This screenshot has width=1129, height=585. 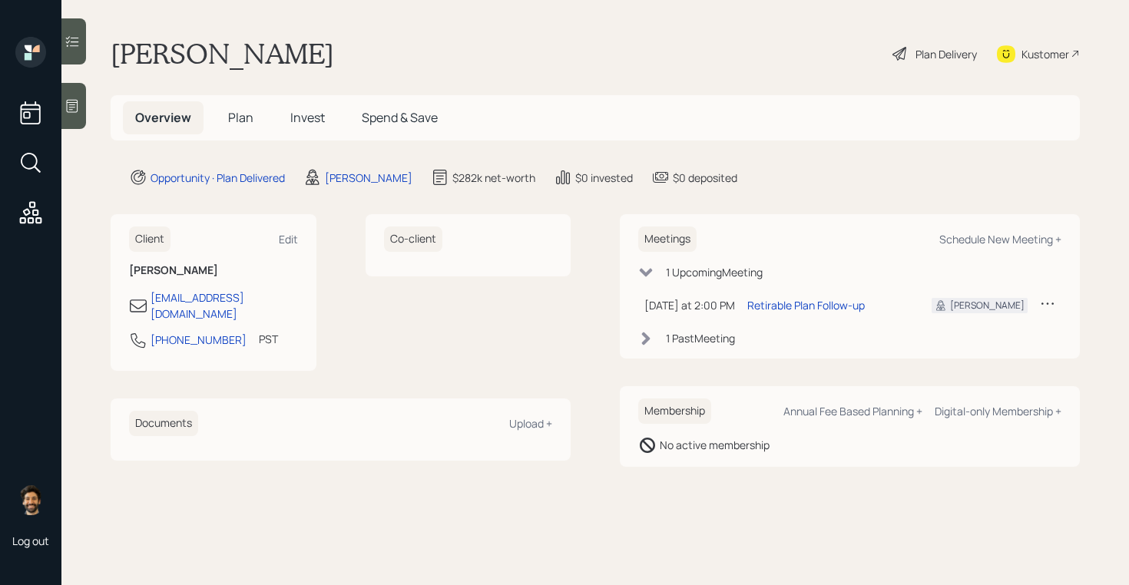 I want to click on div: $282k net-worth, so click(x=494, y=177).